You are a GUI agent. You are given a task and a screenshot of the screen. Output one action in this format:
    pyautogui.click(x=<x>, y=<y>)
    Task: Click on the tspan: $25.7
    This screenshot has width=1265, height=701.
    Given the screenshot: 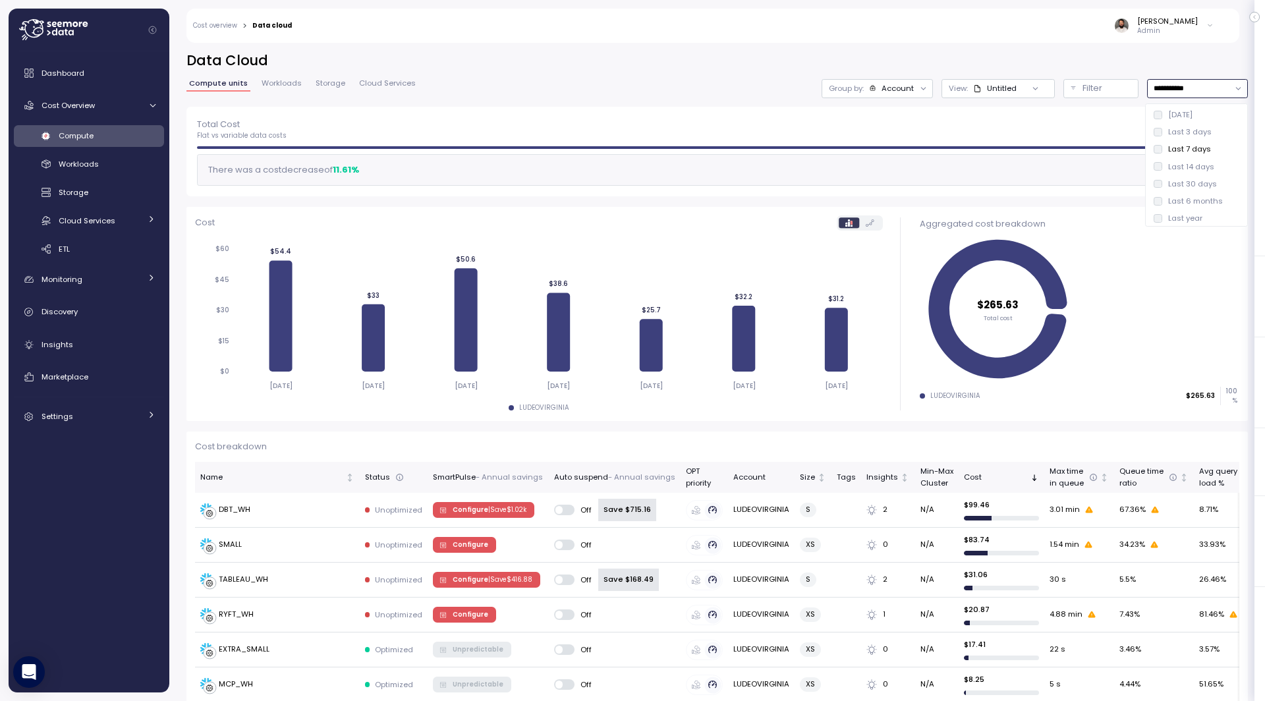 What is the action you would take?
    pyautogui.click(x=650, y=310)
    